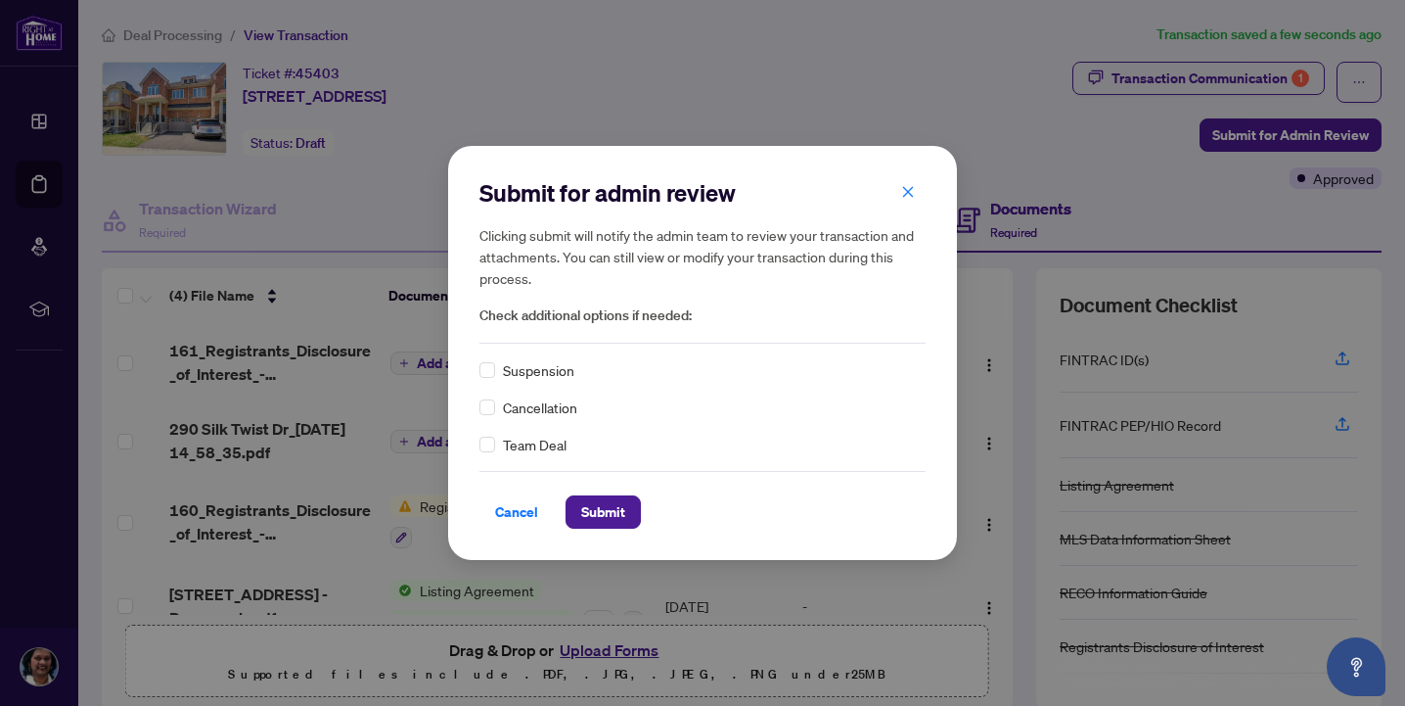  Describe the element at coordinates (538, 370) in the screenshot. I see `span: Suspension` at that location.